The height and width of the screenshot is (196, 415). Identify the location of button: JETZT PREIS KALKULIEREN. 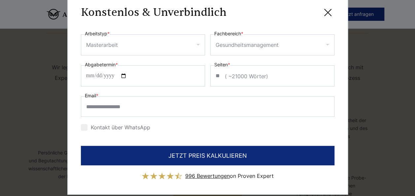
(208, 155).